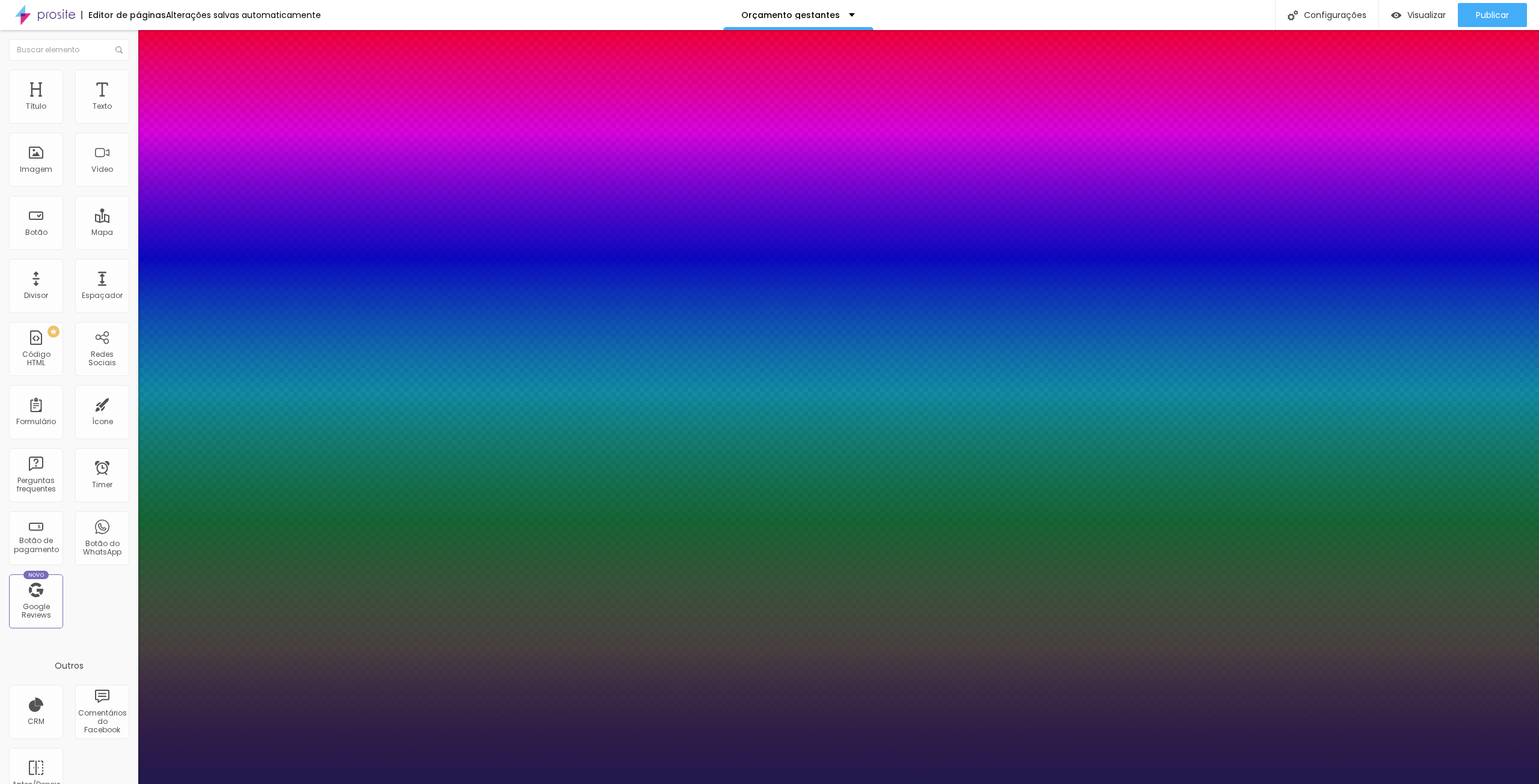 The height and width of the screenshot is (784, 1539). I want to click on img: view-1.svg, so click(1396, 15).